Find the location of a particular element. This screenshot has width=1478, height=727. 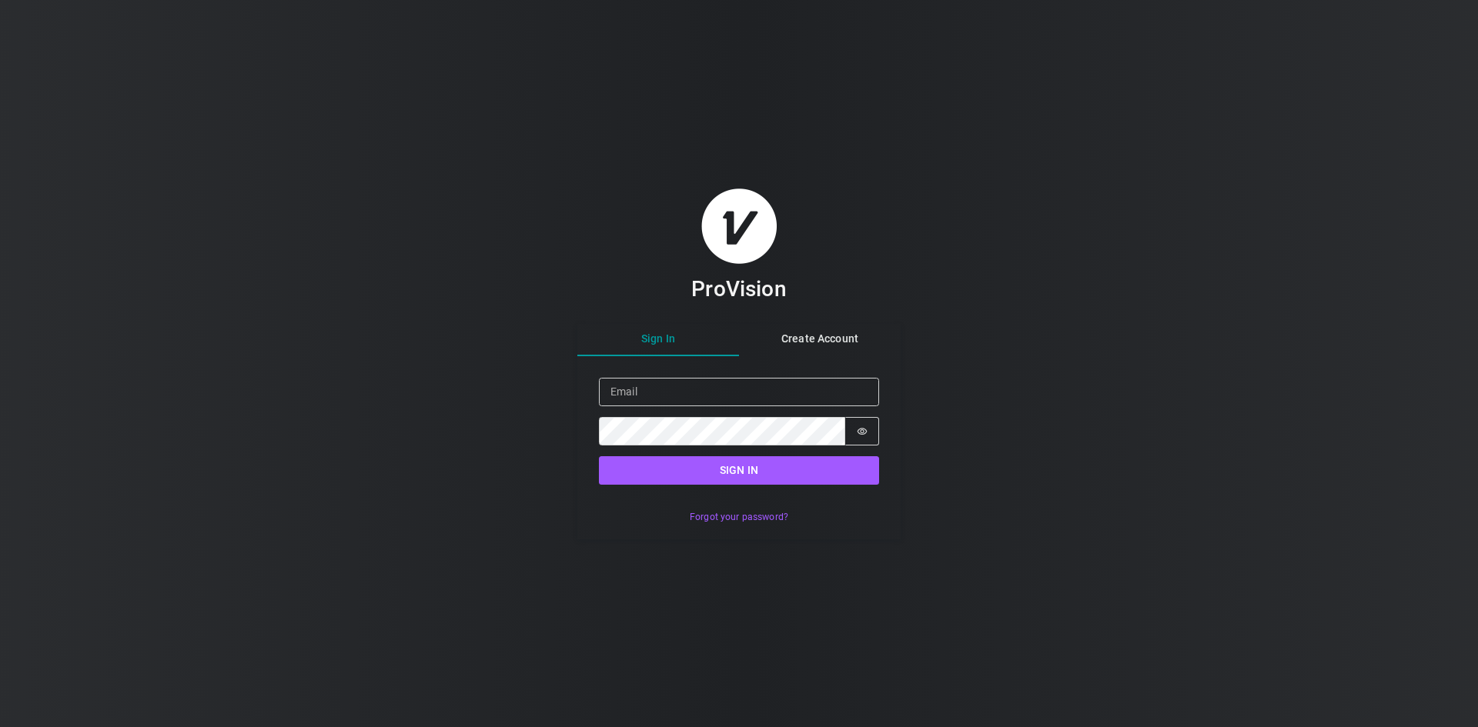

button: Sign In is located at coordinates (658, 339).